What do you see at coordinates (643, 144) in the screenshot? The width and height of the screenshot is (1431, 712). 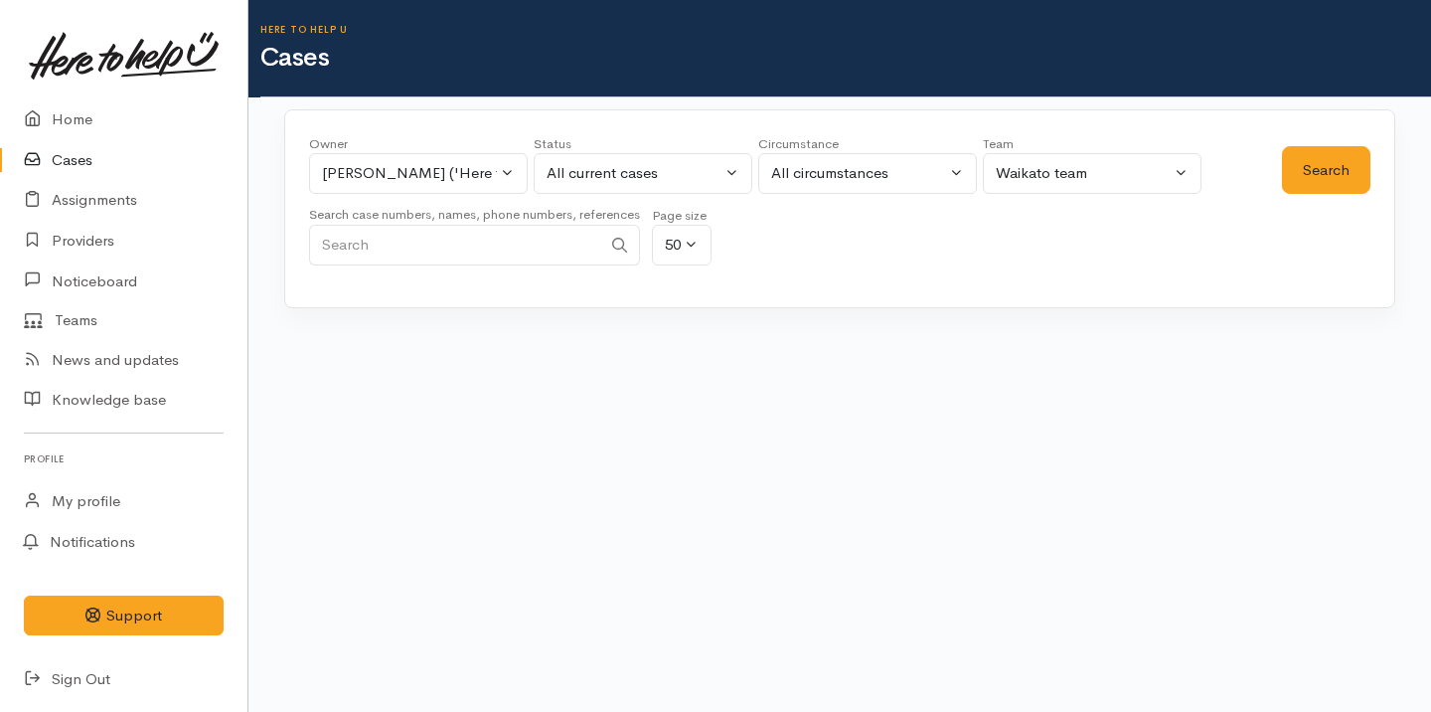 I see `div: Status` at bounding box center [643, 144].